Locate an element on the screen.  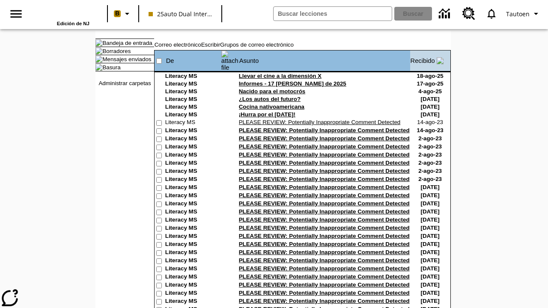
a: ¿Los autos del futuro? is located at coordinates (269, 99).